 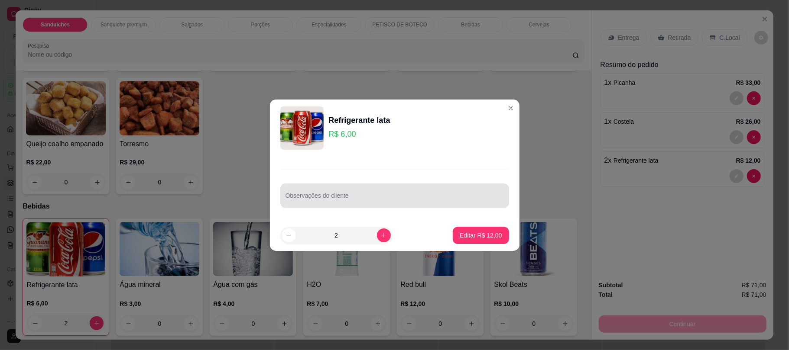 What do you see at coordinates (359, 134) in the screenshot?
I see `p: R$ 6,00` at bounding box center [359, 134].